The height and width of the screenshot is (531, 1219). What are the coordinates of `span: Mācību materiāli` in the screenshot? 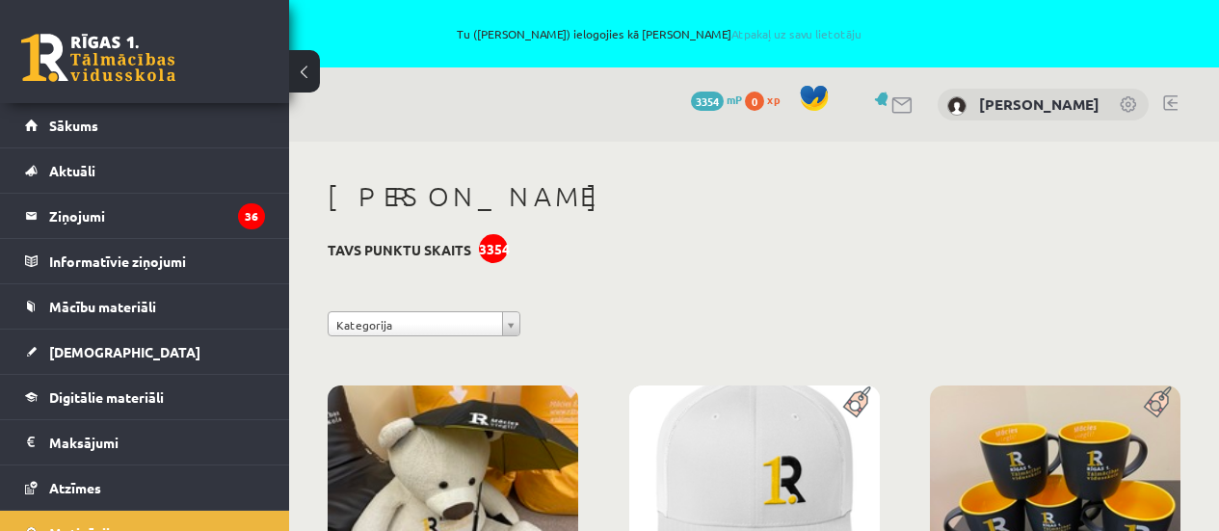 It's located at (102, 306).